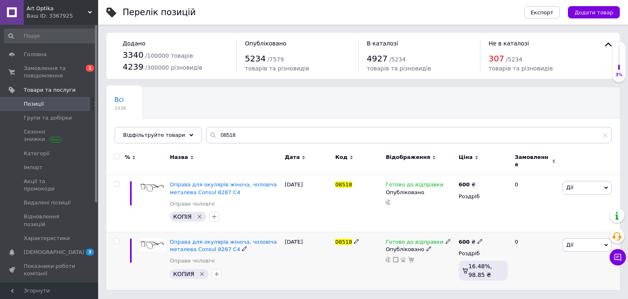 This screenshot has height=299, width=628. What do you see at coordinates (266, 43) in the screenshot?
I see `span: Опубліковано` at bounding box center [266, 43].